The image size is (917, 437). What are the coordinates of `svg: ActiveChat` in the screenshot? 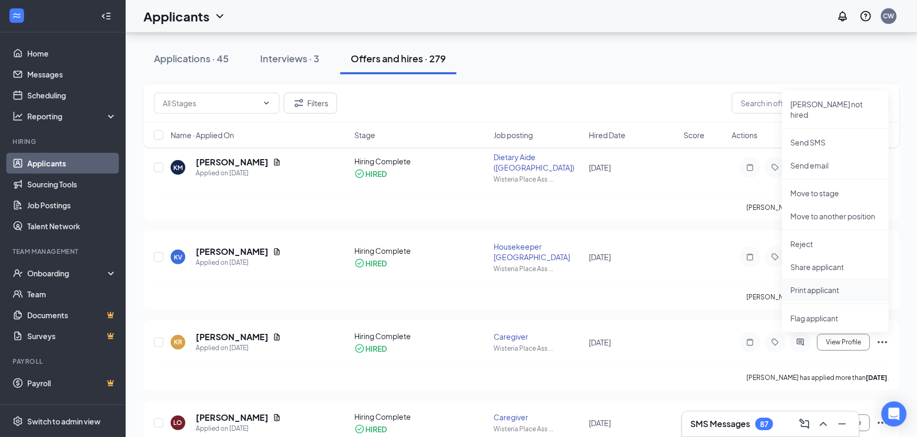 It's located at (800, 342).